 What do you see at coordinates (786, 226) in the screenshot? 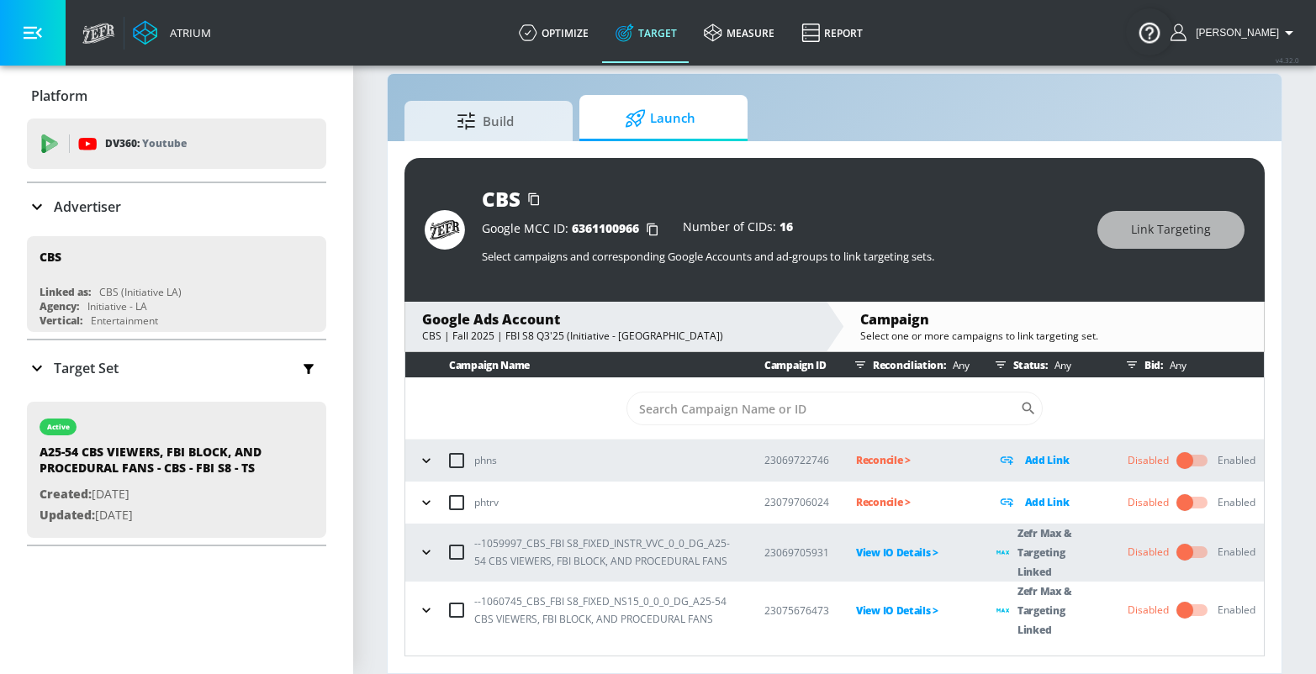
I see `span: 16` at bounding box center [786, 226].